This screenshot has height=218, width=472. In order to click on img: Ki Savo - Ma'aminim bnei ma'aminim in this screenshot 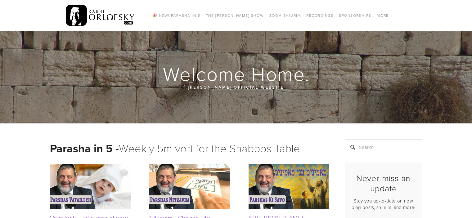, I will do `click(289, 187)`.